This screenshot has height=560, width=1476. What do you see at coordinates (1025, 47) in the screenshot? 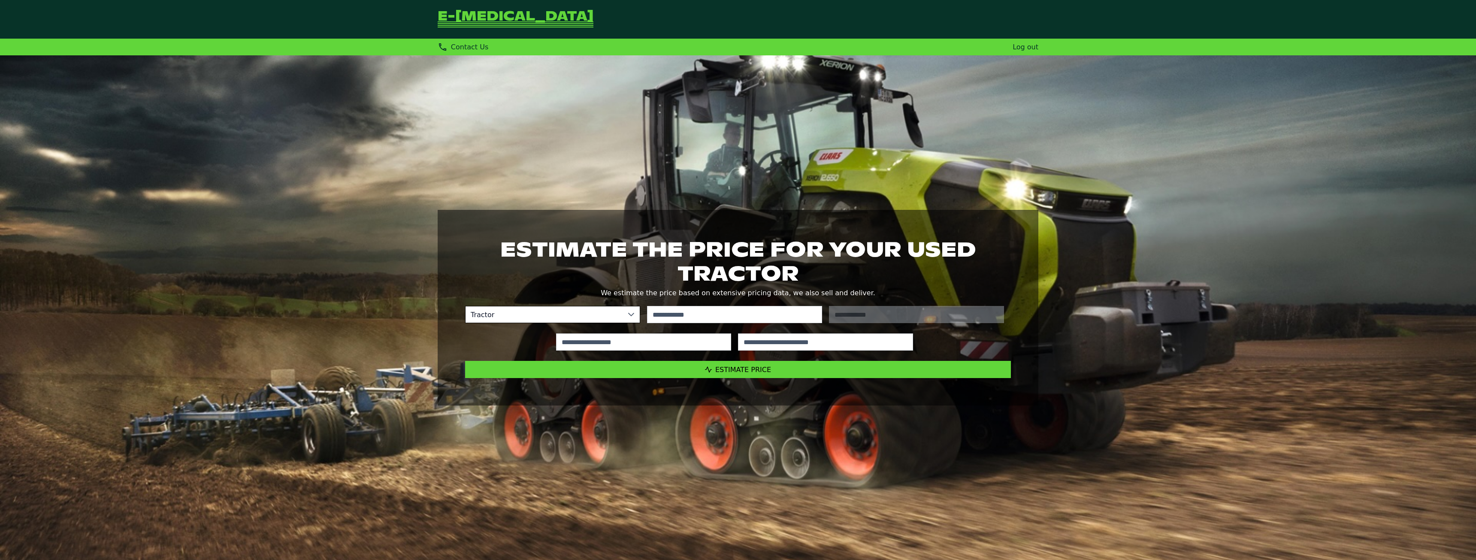
I see `a: Log out` at bounding box center [1025, 47].